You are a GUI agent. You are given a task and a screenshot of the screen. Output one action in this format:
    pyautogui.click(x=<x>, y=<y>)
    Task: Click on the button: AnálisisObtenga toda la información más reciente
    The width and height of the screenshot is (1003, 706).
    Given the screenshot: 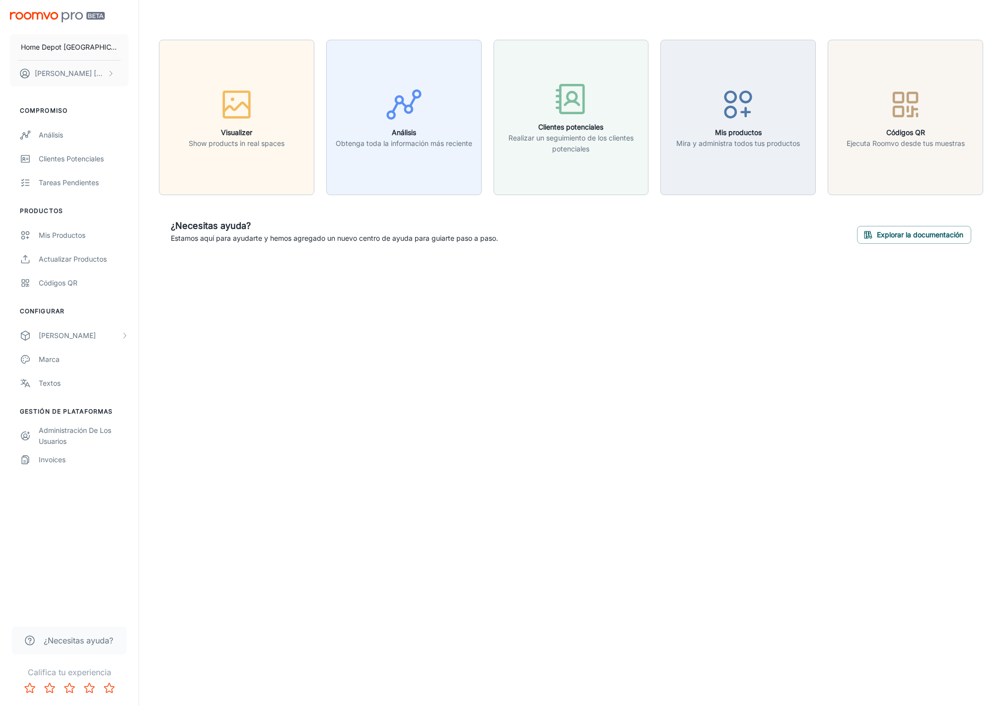 What is the action you would take?
    pyautogui.click(x=403, y=117)
    